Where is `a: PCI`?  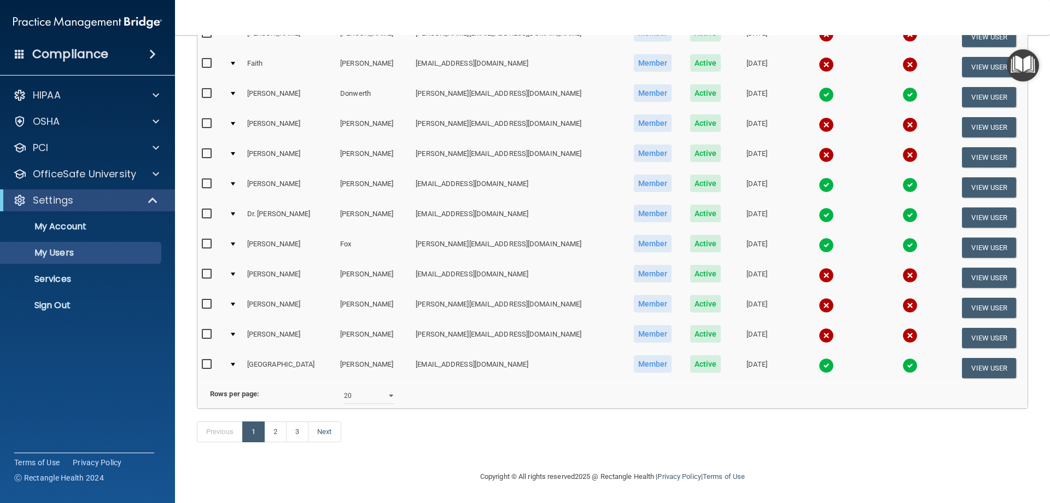
a: PCI is located at coordinates (86, 148).